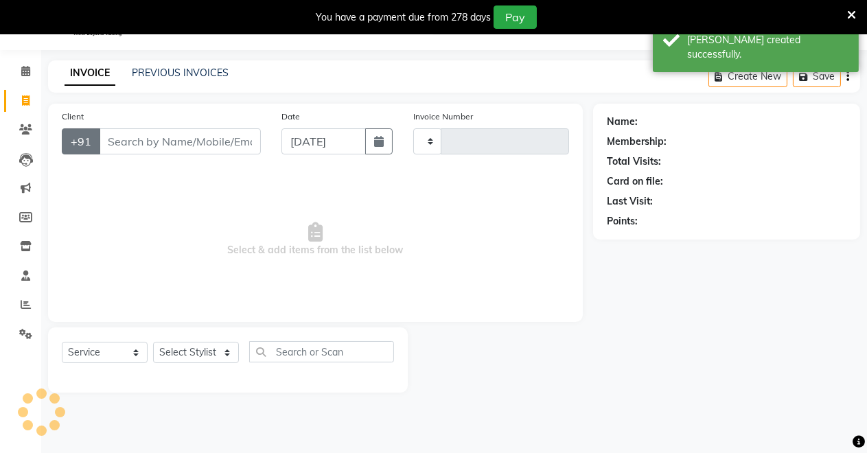 This screenshot has height=453, width=867. What do you see at coordinates (321, 351) in the screenshot?
I see `input: Search or Scan` at bounding box center [321, 351].